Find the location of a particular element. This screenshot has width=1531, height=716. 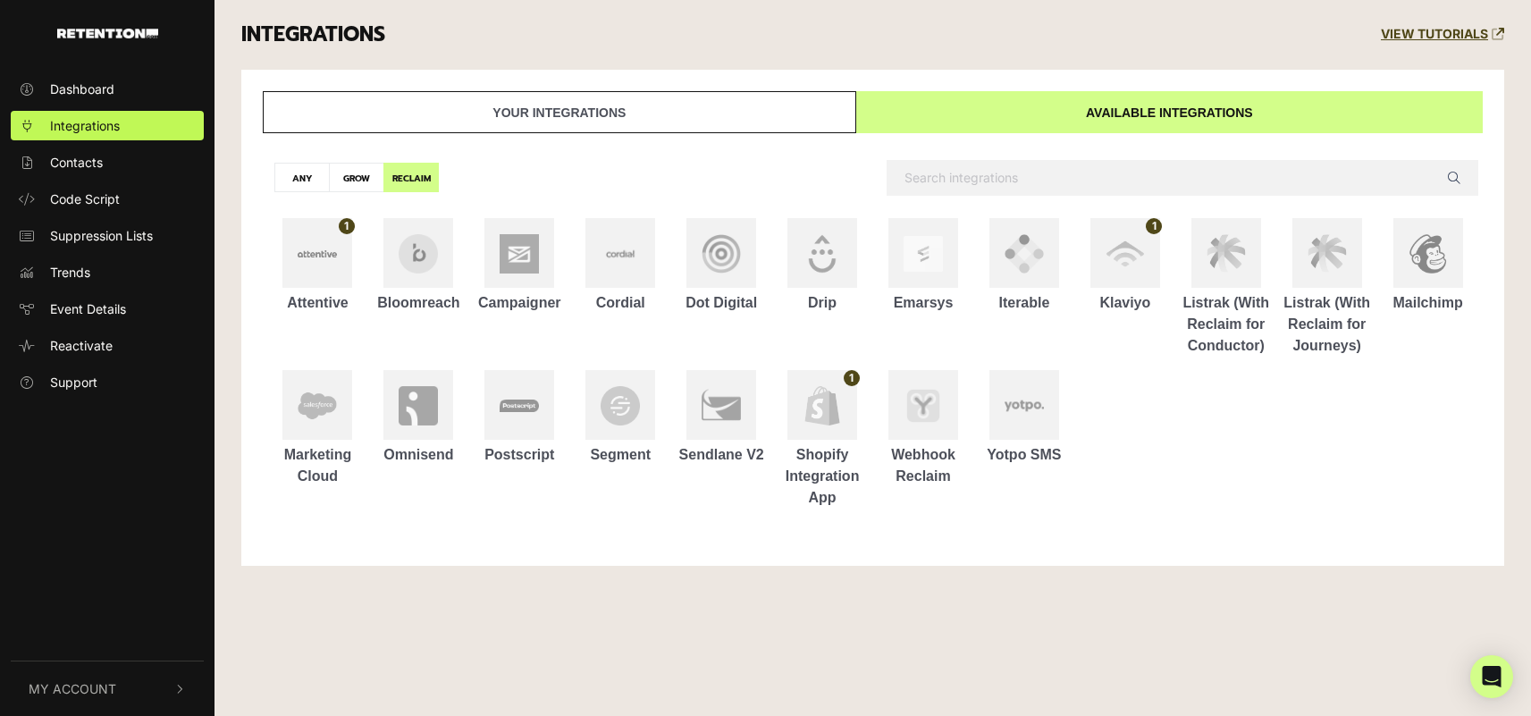

div: Mailchimp is located at coordinates (1427, 303).